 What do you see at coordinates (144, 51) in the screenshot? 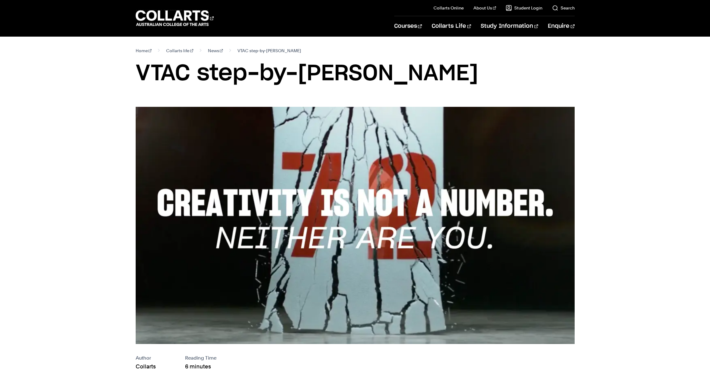
I see `a: Home` at bounding box center [144, 51].